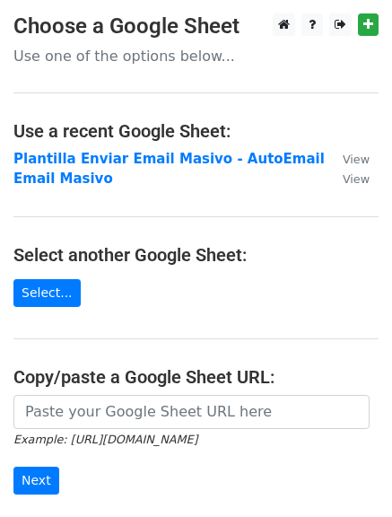 The image size is (392, 517). What do you see at coordinates (196, 56) in the screenshot?
I see `p: Use one of the options below...` at bounding box center [196, 56].